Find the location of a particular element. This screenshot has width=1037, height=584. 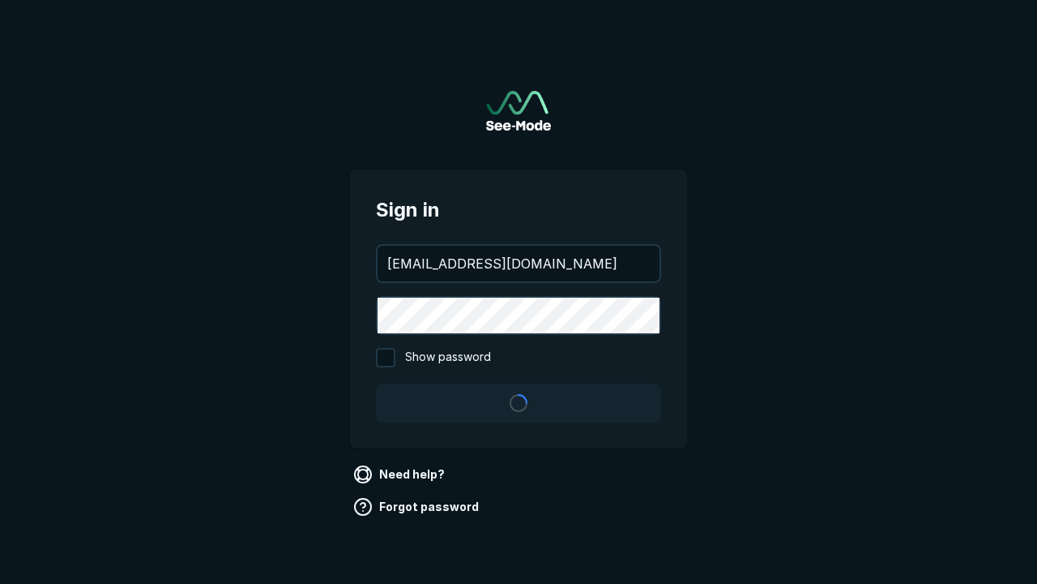

a: Forgot password is located at coordinates (417, 507).